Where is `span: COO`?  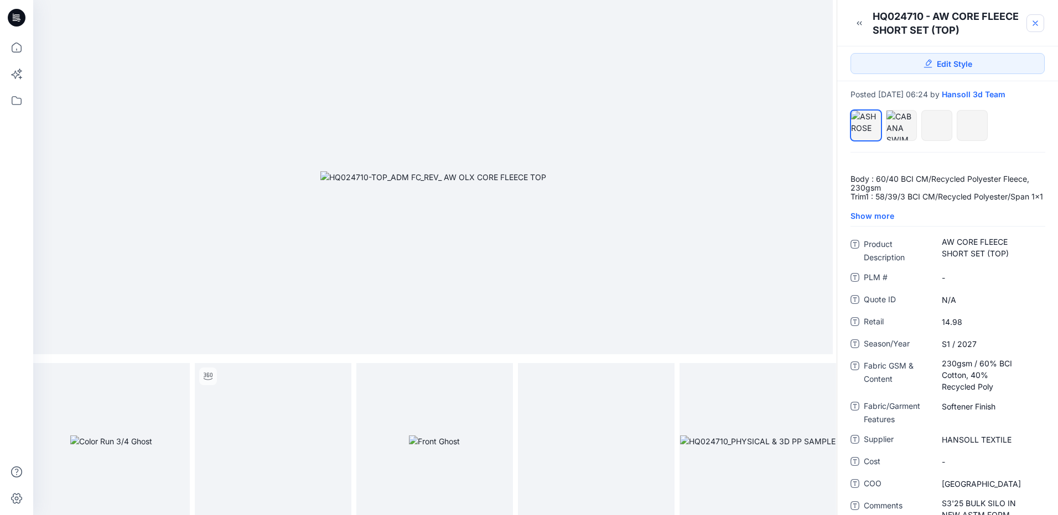 span: COO is located at coordinates (897, 485).